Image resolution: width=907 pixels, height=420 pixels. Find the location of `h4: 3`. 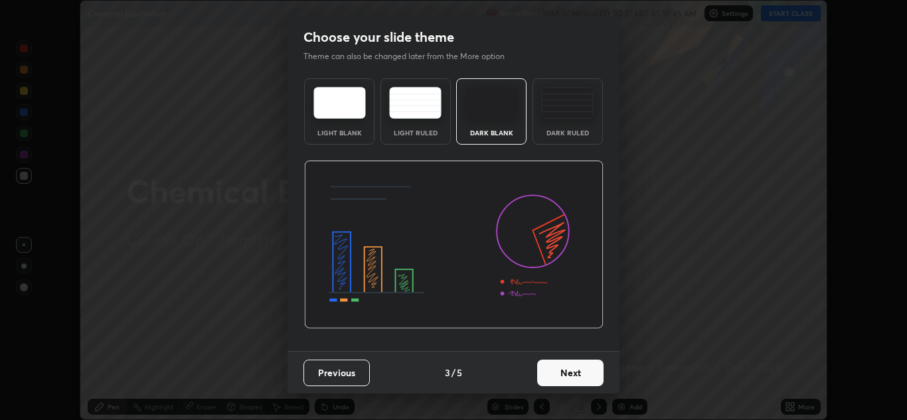

h4: 3 is located at coordinates (447, 372).